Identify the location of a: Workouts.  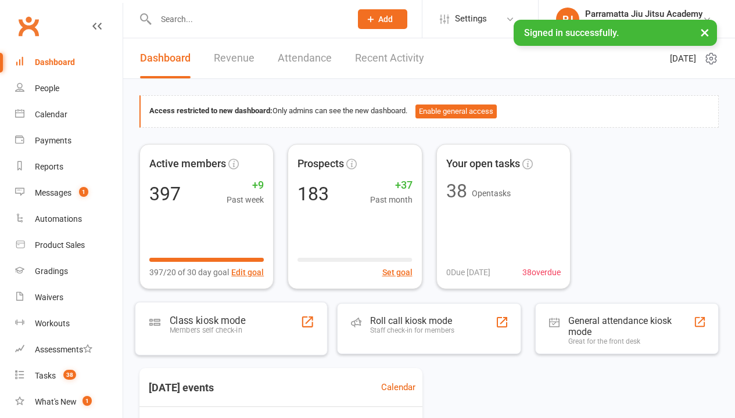
(69, 324).